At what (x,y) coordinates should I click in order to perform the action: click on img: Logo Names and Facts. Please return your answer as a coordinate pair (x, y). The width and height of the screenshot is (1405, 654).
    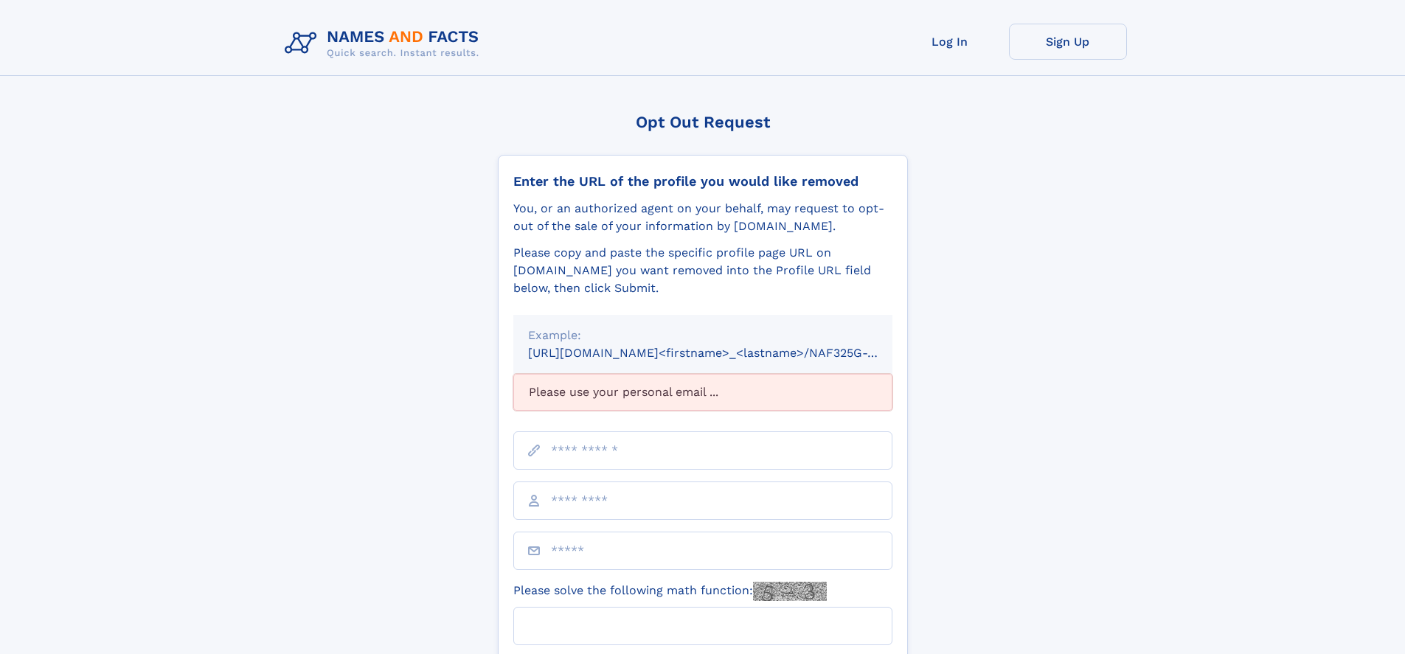
    Looking at the image, I should click on (385, 44).